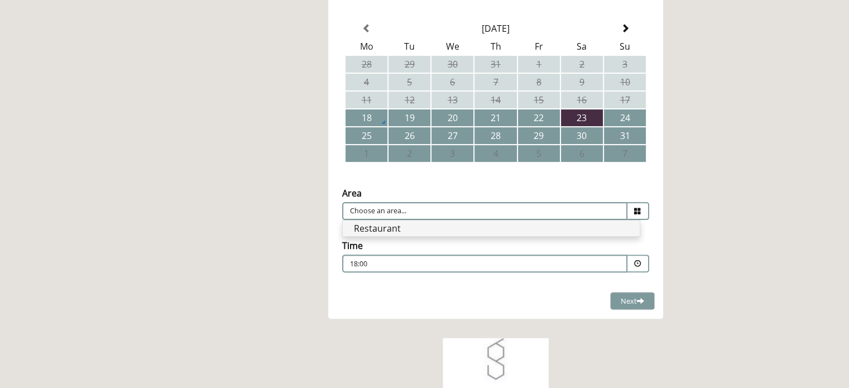 Image resolution: width=849 pixels, height=388 pixels. I want to click on td: 12, so click(409, 100).